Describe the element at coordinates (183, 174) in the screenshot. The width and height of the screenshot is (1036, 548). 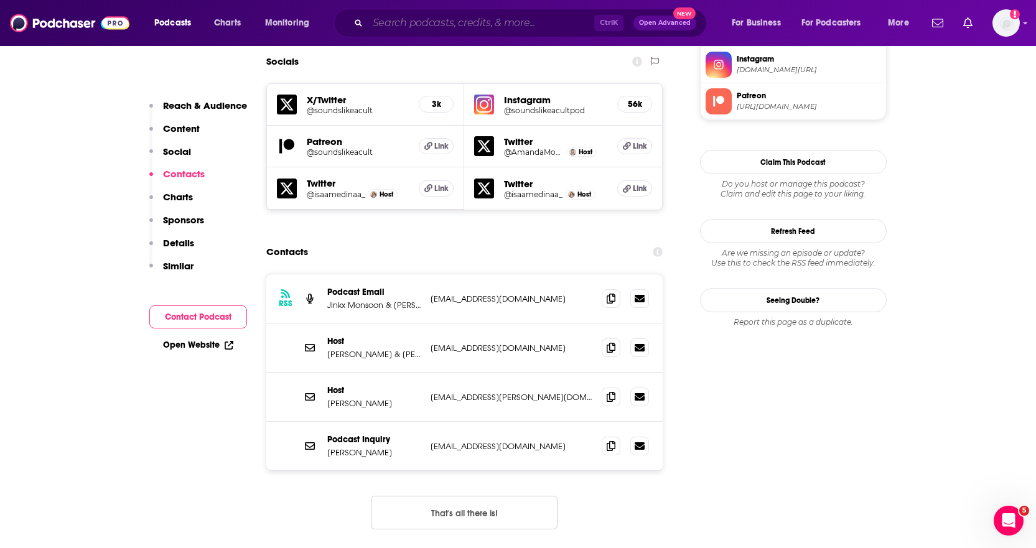
I see `p: Contacts` at that location.